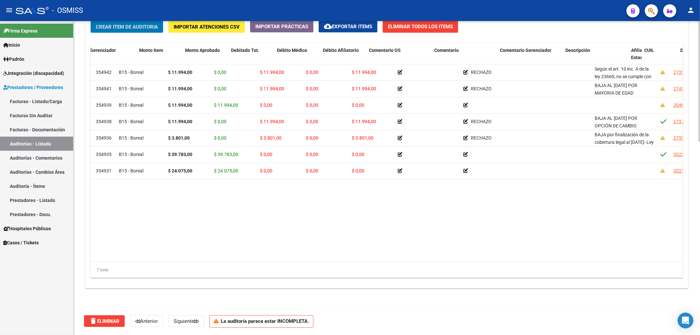  I want to click on span: Comentario OS, so click(385, 50).